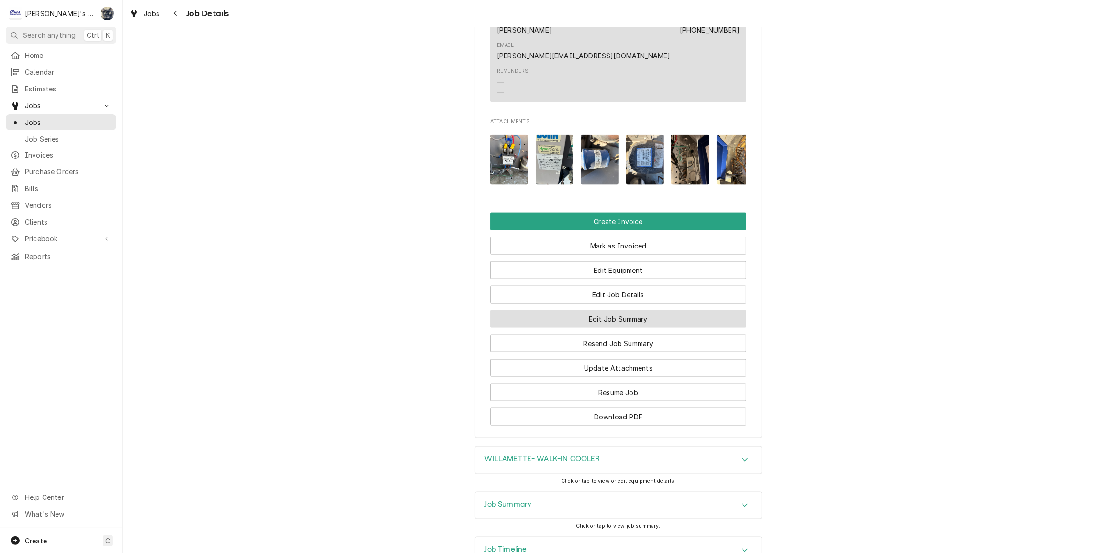 Image resolution: width=1114 pixels, height=553 pixels. I want to click on button: Download PDF, so click(618, 416).